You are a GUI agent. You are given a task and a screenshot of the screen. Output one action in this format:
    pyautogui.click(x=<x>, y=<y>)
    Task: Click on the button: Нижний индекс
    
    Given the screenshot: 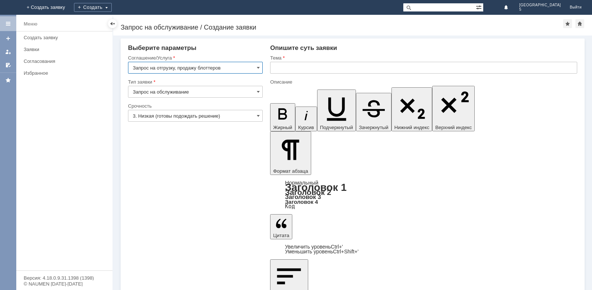 What is the action you would take?
    pyautogui.click(x=412, y=109)
    